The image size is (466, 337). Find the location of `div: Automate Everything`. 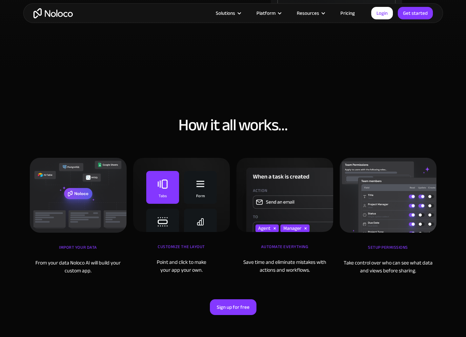

div: Automate Everything is located at coordinates (285, 250).